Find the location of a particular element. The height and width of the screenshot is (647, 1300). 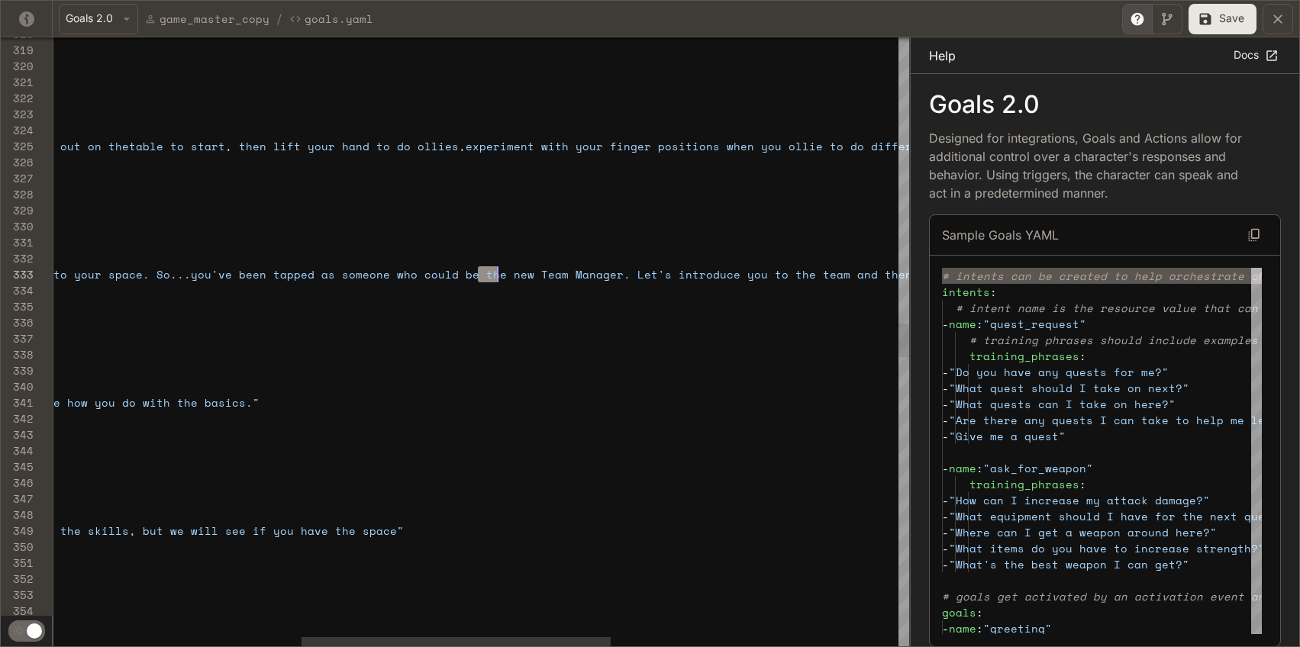

span: table to start, then lift your hand to do ollies, is located at coordinates (297, 146).